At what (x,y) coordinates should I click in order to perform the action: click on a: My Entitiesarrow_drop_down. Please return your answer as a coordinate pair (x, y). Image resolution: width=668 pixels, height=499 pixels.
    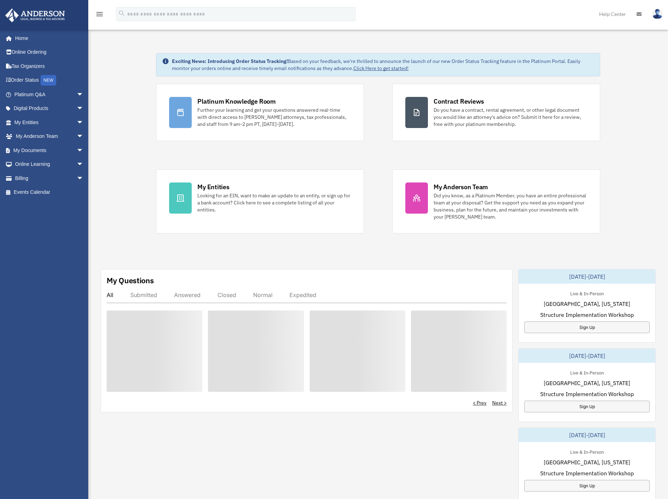
    Looking at the image, I should click on (49, 122).